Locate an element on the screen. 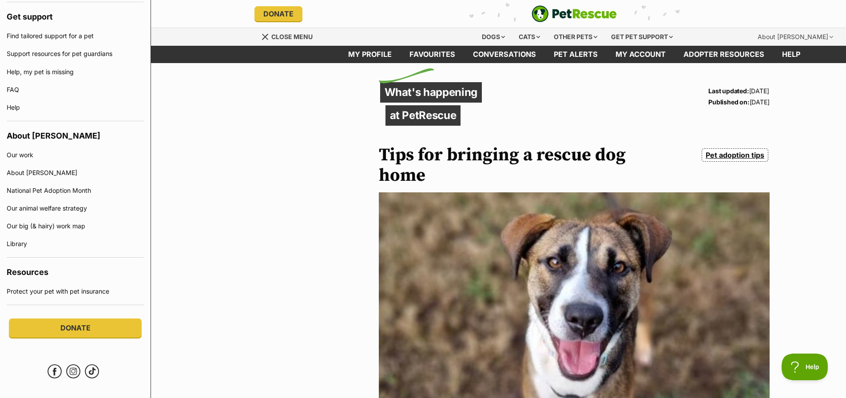  a: Our work is located at coordinates (75, 155).